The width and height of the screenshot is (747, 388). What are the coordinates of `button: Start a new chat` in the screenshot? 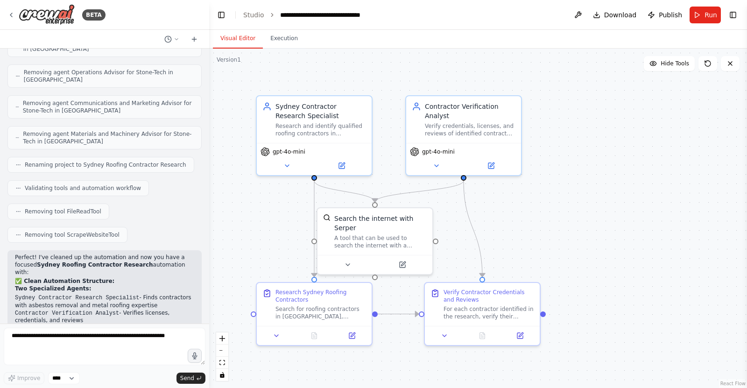 It's located at (194, 39).